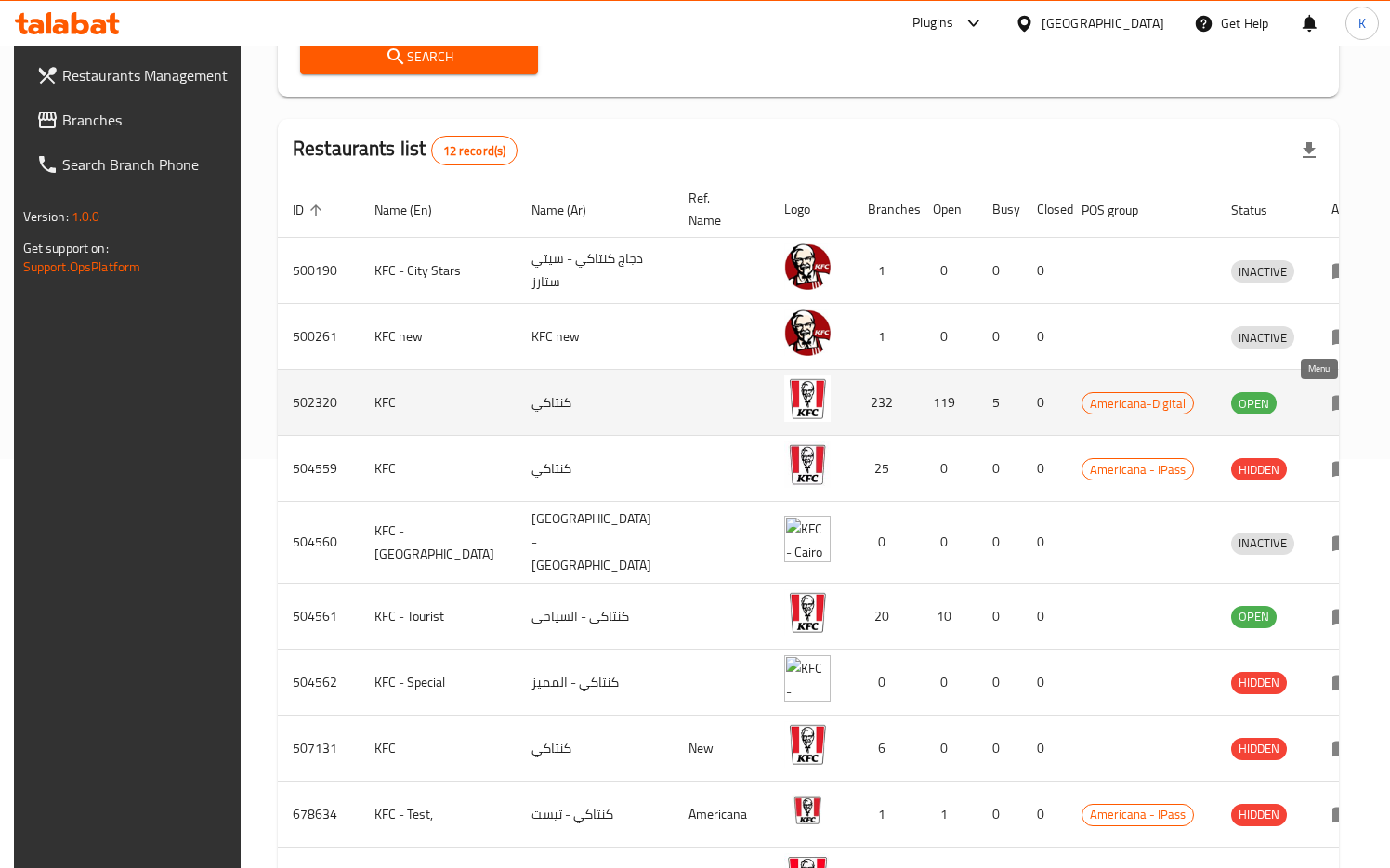  What do you see at coordinates (1254, 404) in the screenshot?
I see `span: OPEN` at bounding box center [1254, 404].